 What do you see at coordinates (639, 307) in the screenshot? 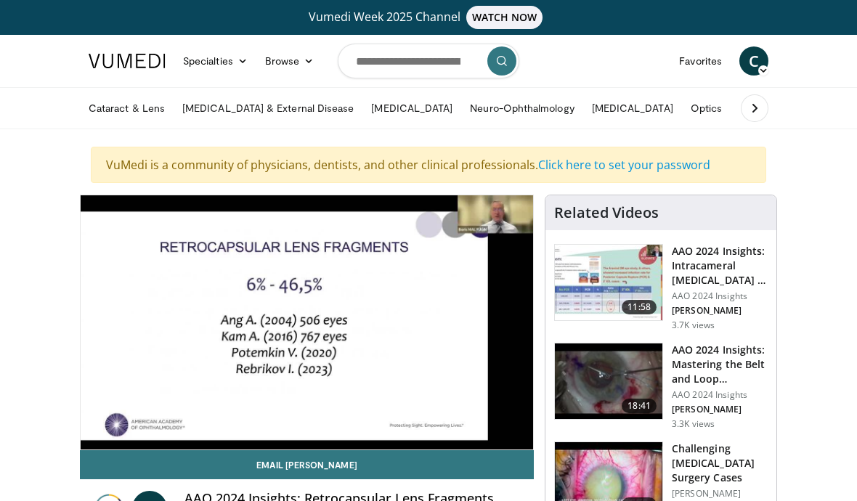
I see `span: 11:58` at bounding box center [639, 307].